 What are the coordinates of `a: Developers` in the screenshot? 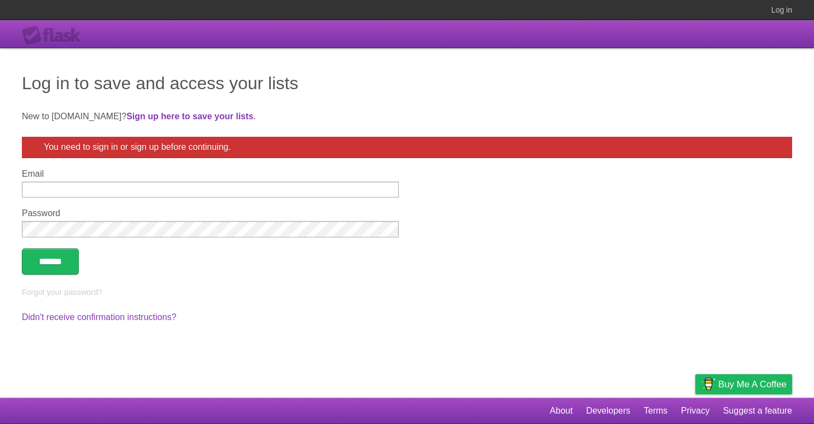 It's located at (607, 411).